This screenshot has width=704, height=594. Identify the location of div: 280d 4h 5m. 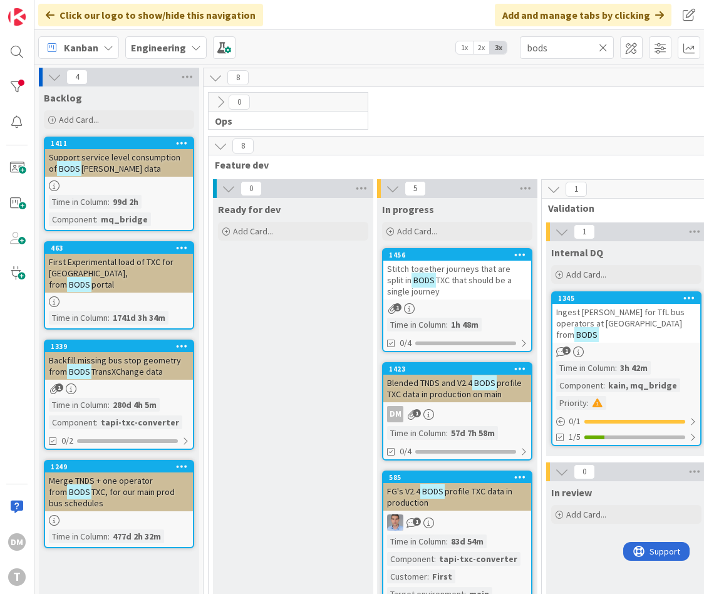
(135, 405).